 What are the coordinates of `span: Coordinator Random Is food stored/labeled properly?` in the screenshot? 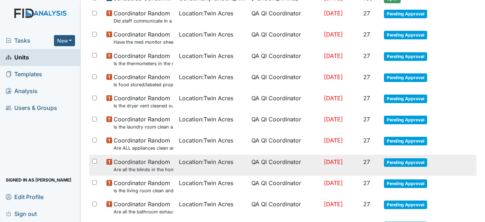 It's located at (143, 80).